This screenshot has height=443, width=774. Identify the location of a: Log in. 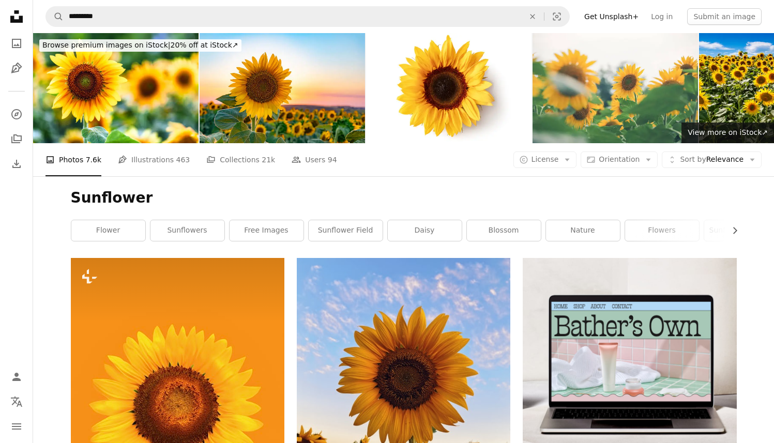
(661, 17).